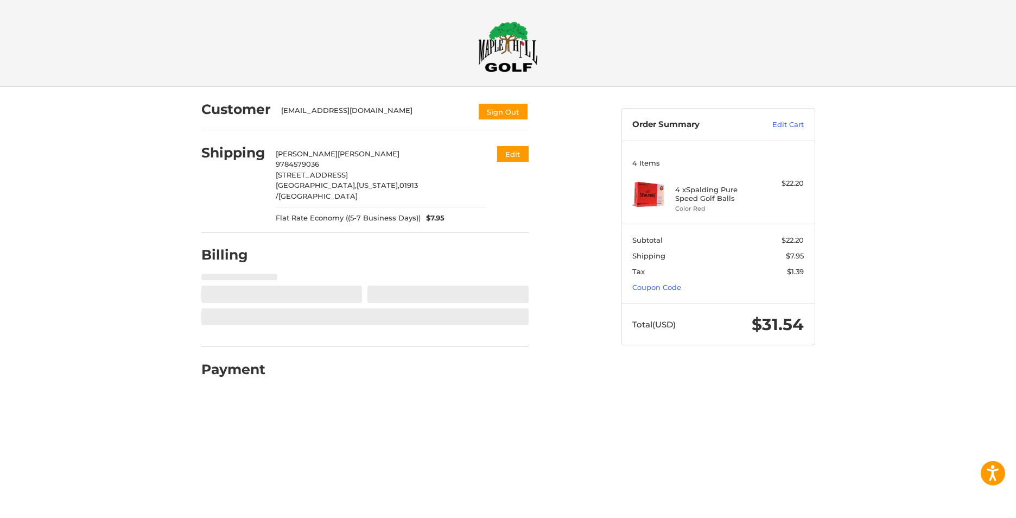 The width and height of the screenshot is (1016, 518). What do you see at coordinates (233, 255) in the screenshot?
I see `h2: Billing` at bounding box center [233, 255].